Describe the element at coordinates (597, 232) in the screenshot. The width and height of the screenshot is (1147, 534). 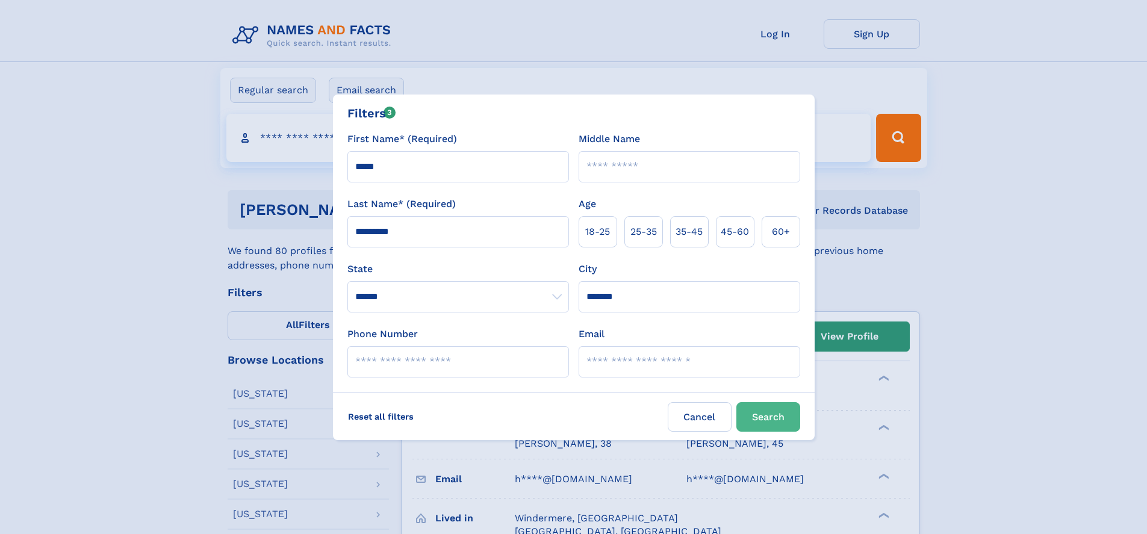
I see `span: 18‑25` at that location.